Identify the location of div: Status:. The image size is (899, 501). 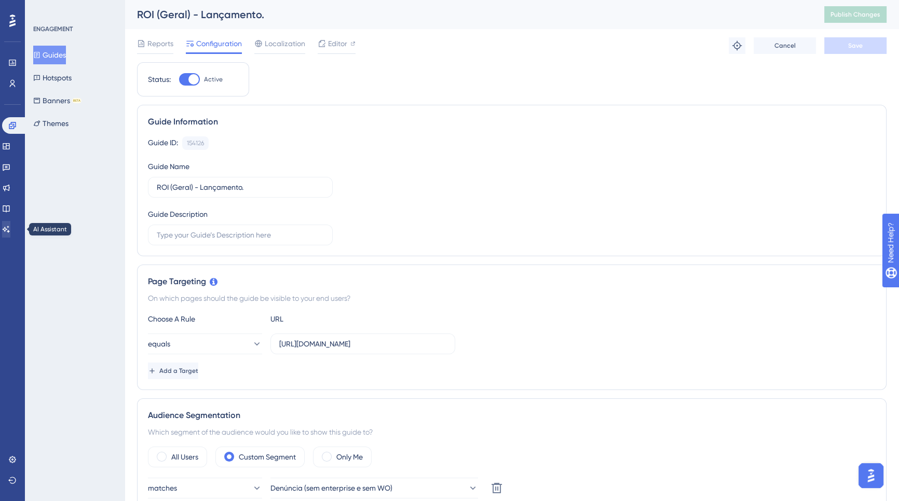
(159, 79).